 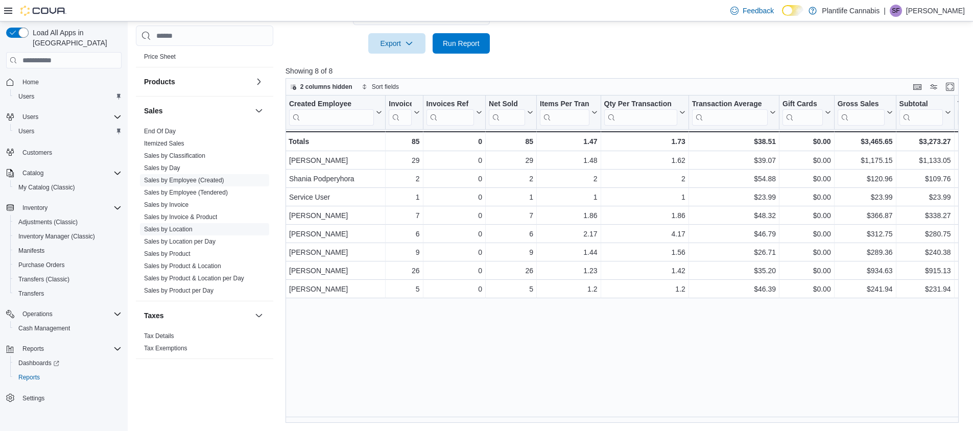 What do you see at coordinates (68, 251) in the screenshot?
I see `span: Manifests` at bounding box center [68, 251].